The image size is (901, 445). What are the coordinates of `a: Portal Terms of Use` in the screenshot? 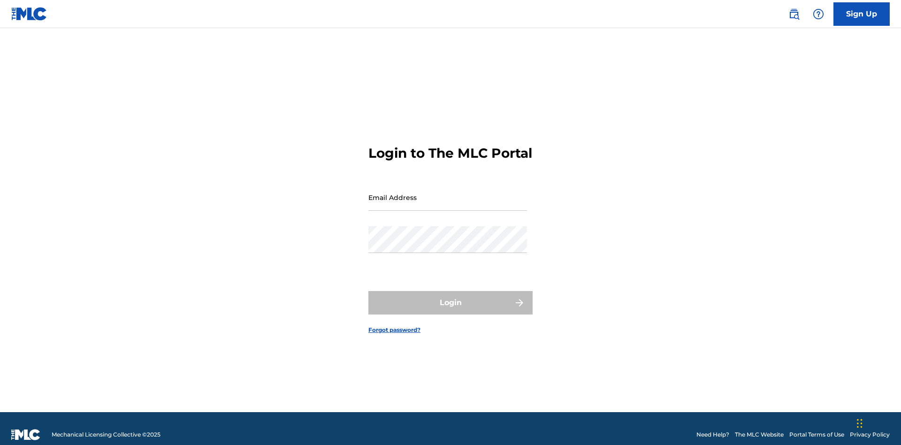 It's located at (816, 434).